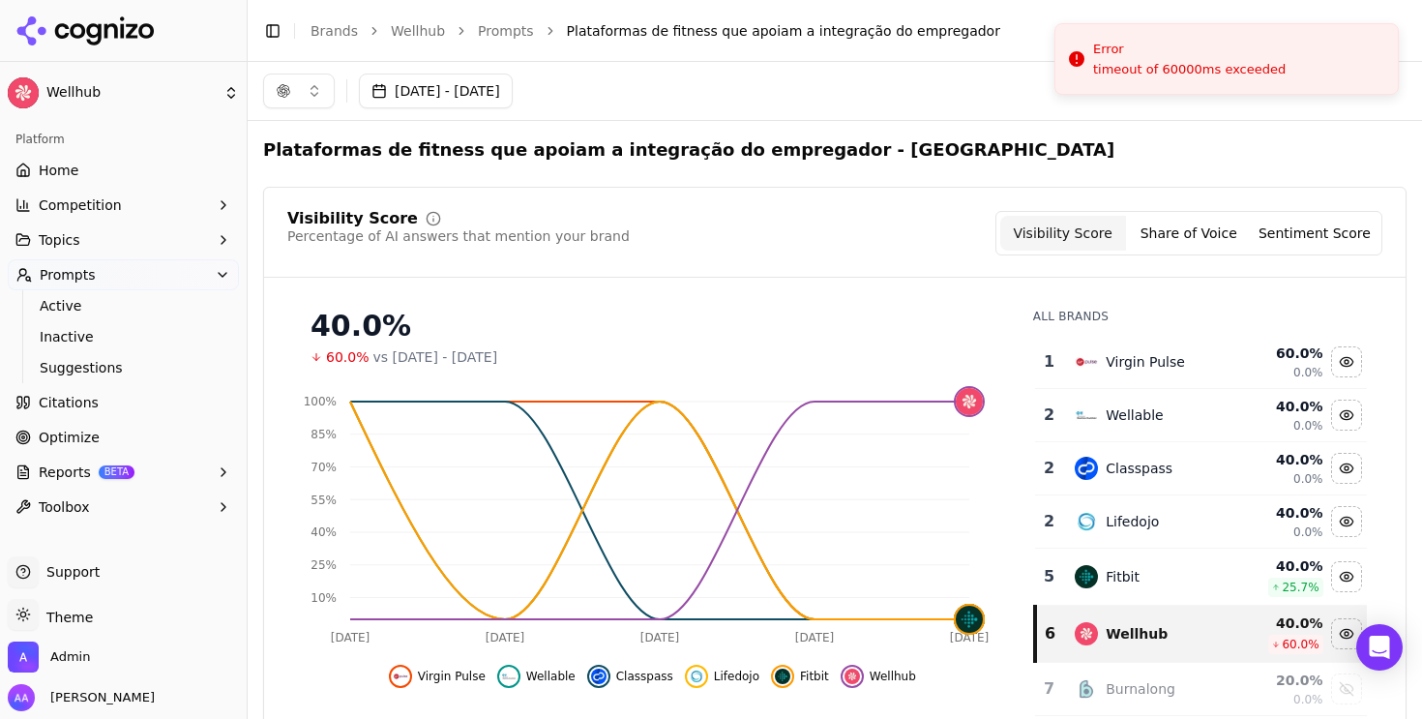  Describe the element at coordinates (323, 532) in the screenshot. I see `tspan: 40%` at that location.